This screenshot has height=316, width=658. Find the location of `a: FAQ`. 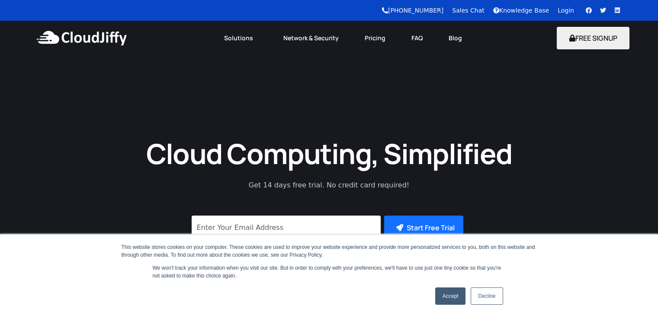

a: FAQ is located at coordinates (417, 38).